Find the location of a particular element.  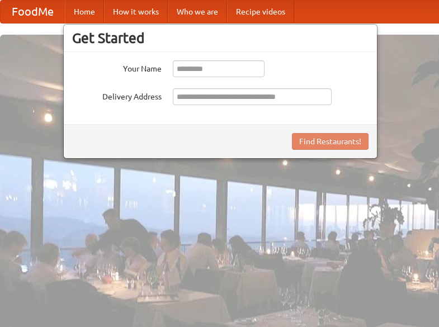

a: Recipe videos is located at coordinates (261, 12).